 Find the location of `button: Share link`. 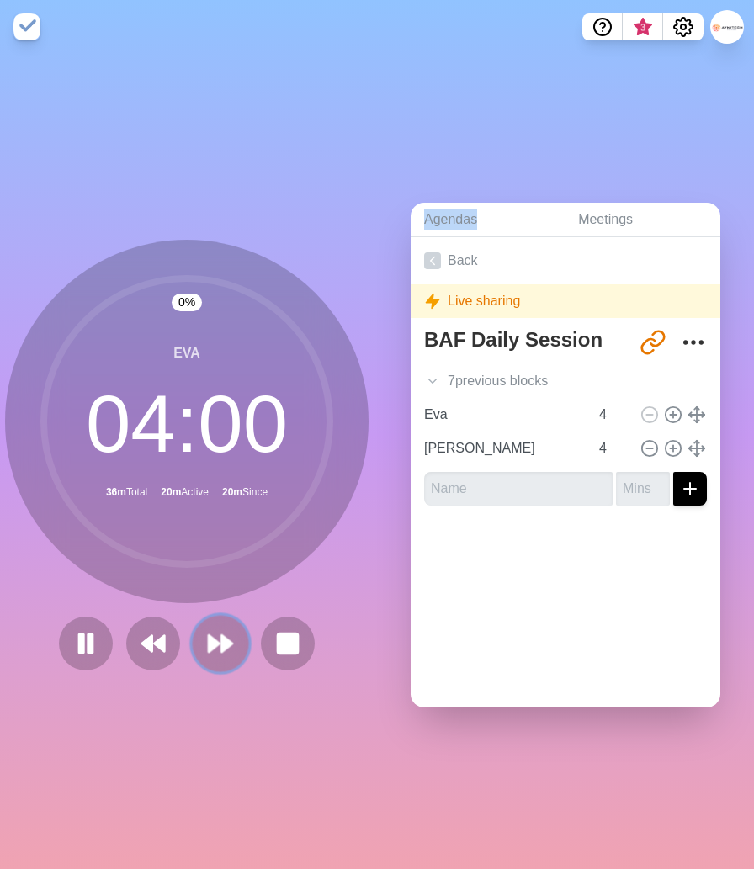

button: Share link is located at coordinates (653, 342).